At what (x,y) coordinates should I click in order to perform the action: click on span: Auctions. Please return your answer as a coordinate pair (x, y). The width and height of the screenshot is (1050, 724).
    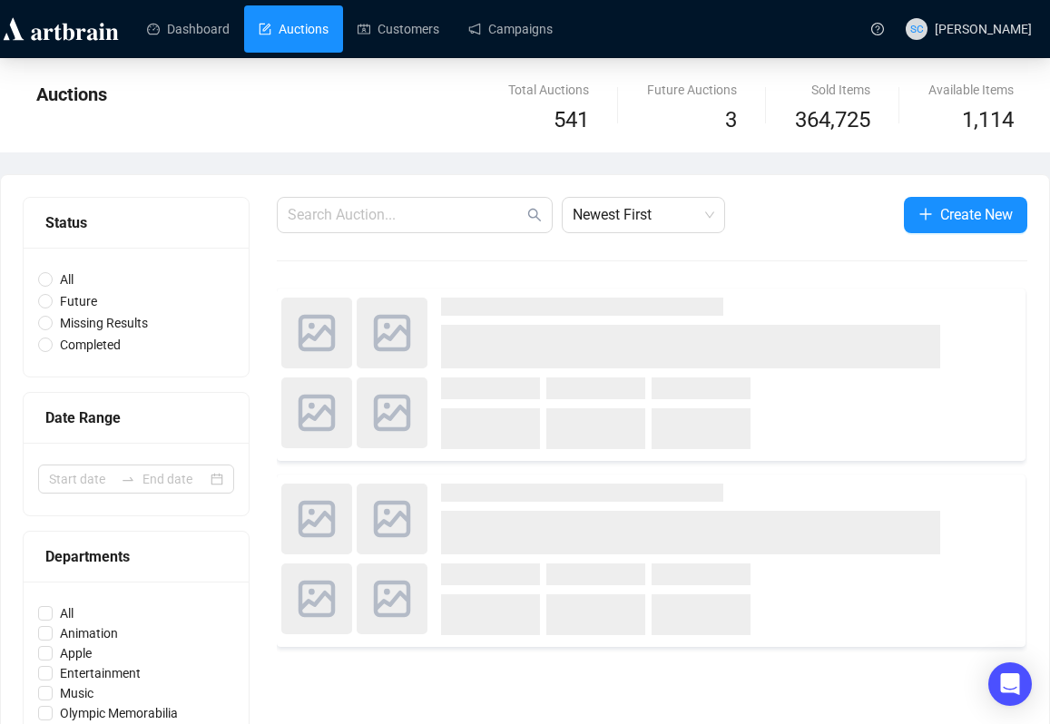
    Looking at the image, I should click on (72, 94).